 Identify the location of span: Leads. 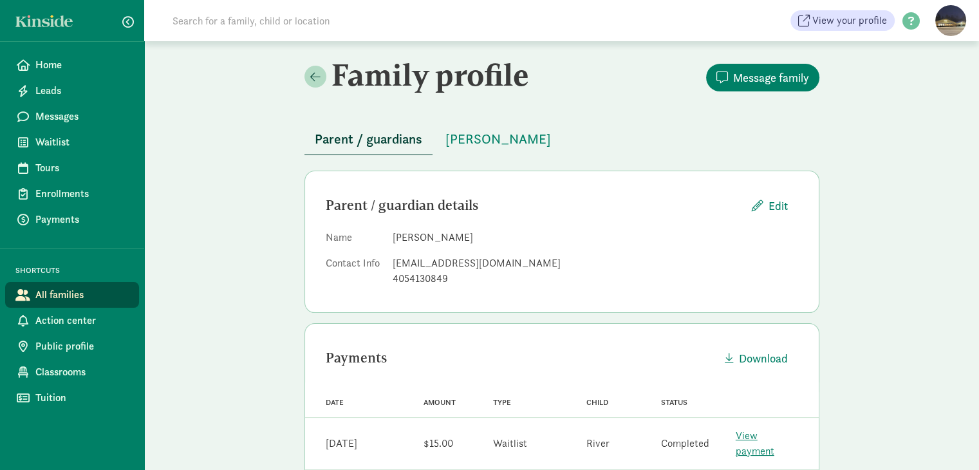
(82, 91).